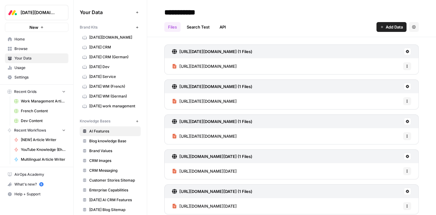 This screenshot has height=215, width=436. I want to click on a: Brand Values, so click(110, 151).